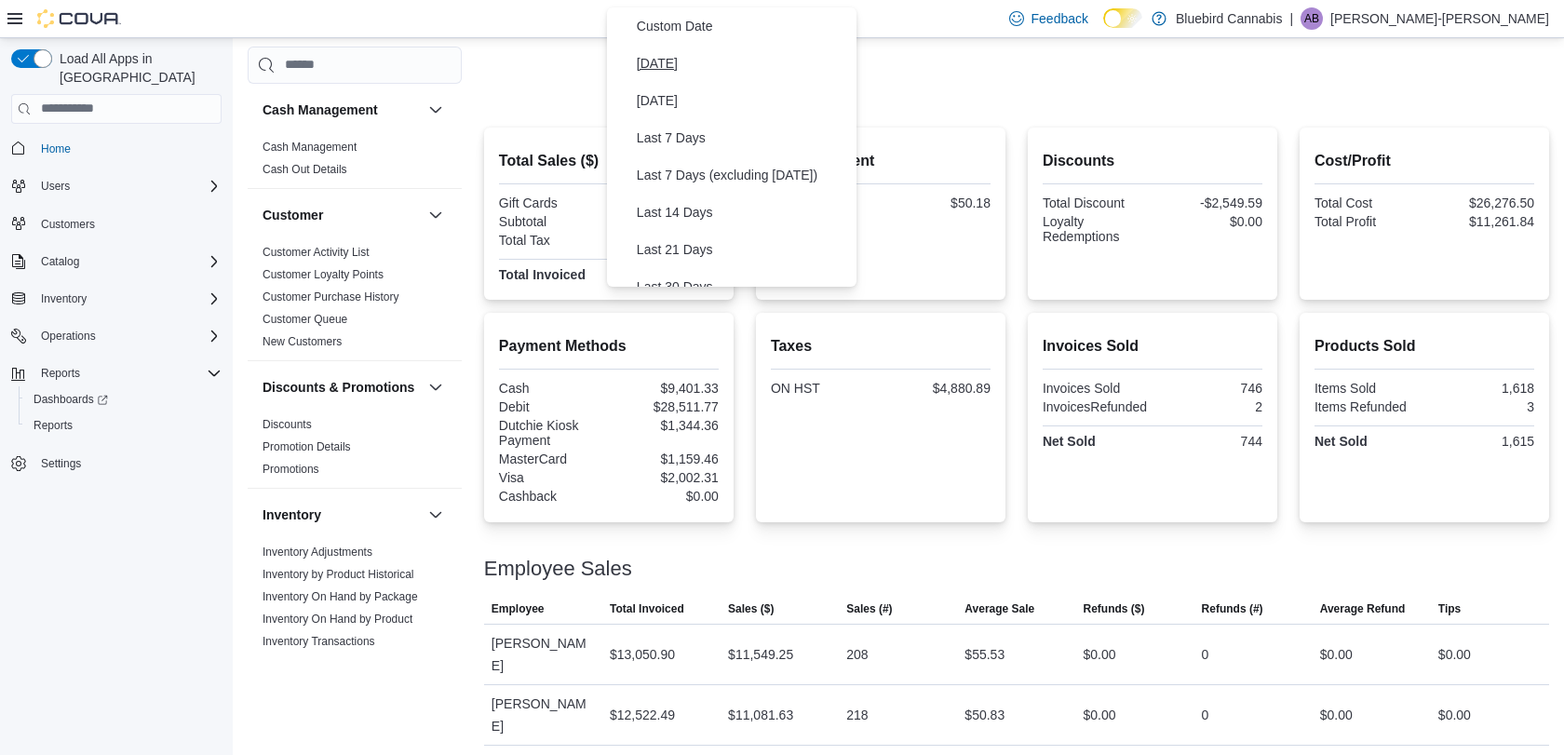 This screenshot has height=755, width=1564. What do you see at coordinates (60, 262) in the screenshot?
I see `span: Catalog` at bounding box center [60, 262].